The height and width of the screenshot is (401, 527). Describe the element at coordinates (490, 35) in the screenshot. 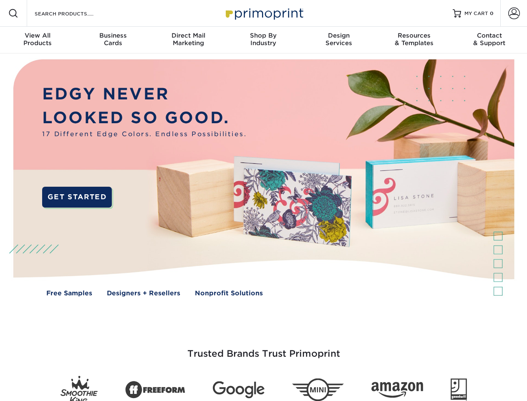

I see `span: Contact` at that location.